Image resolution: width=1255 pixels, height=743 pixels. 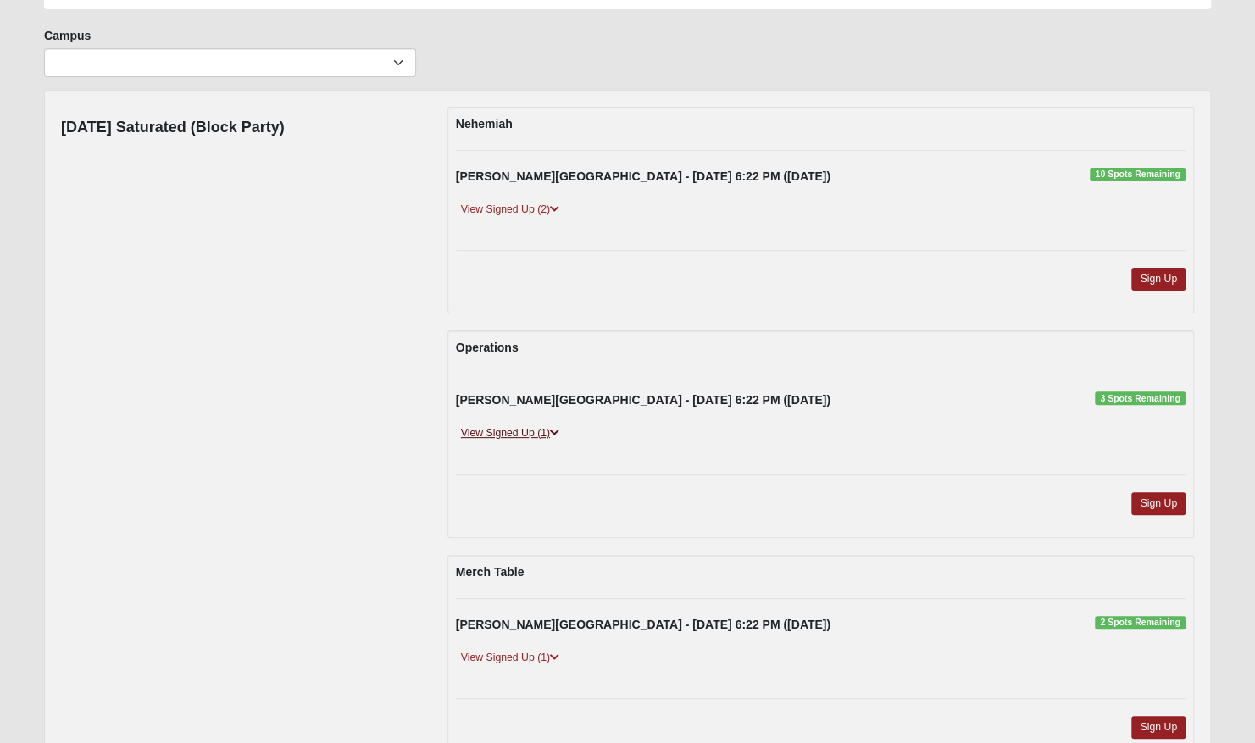 I want to click on strong: Merch Table, so click(x=490, y=572).